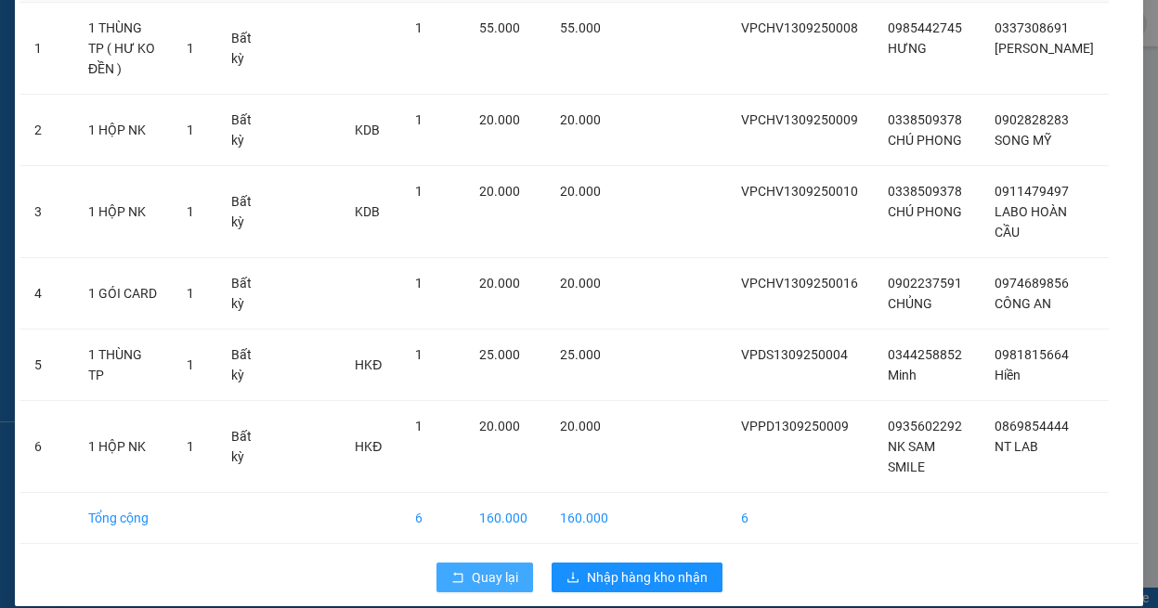  Describe the element at coordinates (1032, 426) in the screenshot. I see `span: 0869854444` at that location.